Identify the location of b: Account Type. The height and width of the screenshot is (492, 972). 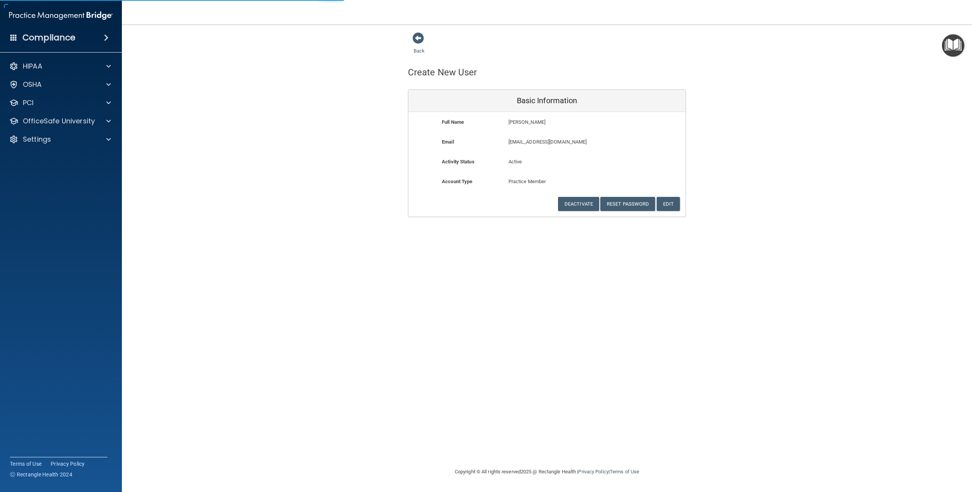
(457, 181).